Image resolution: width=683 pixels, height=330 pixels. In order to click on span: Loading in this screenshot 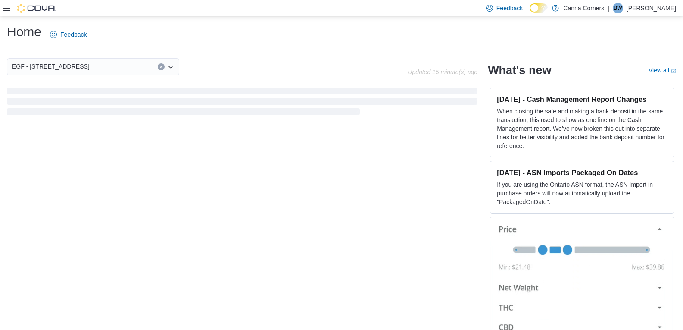, I will do `click(242, 103)`.